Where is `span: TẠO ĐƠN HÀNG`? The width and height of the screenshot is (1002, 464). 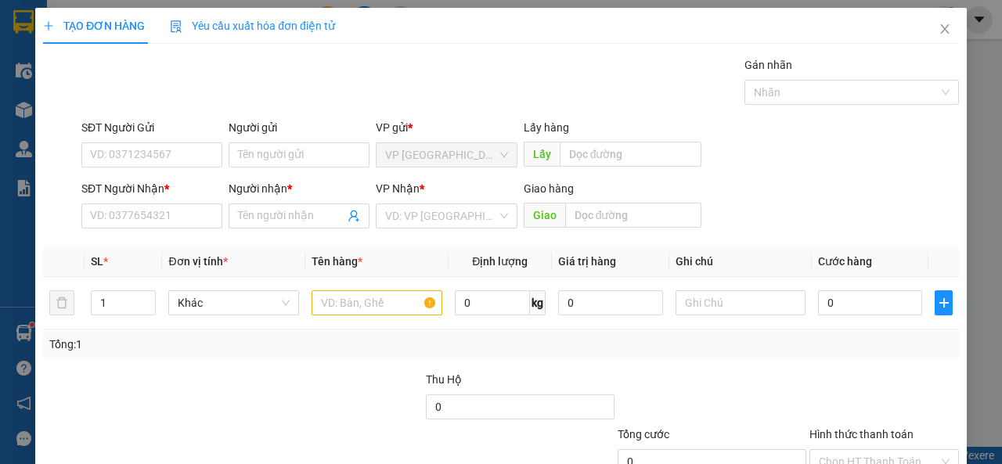 span: TẠO ĐƠN HÀNG is located at coordinates (94, 26).